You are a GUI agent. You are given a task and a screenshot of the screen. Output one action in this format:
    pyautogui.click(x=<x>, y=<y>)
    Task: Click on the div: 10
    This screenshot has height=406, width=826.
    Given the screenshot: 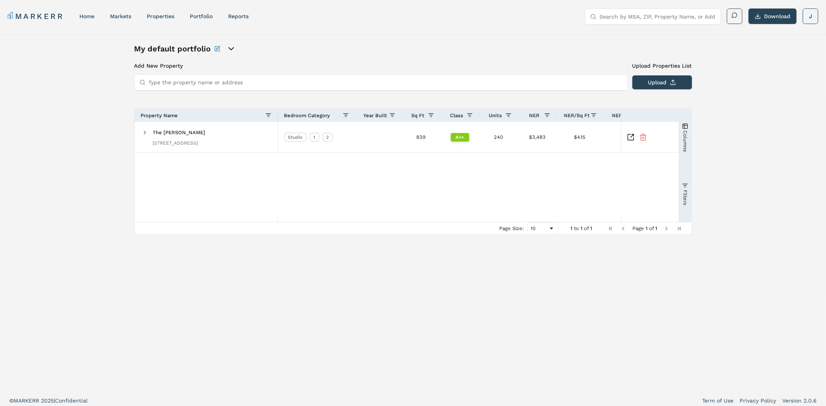 What is the action you would take?
    pyautogui.click(x=540, y=228)
    